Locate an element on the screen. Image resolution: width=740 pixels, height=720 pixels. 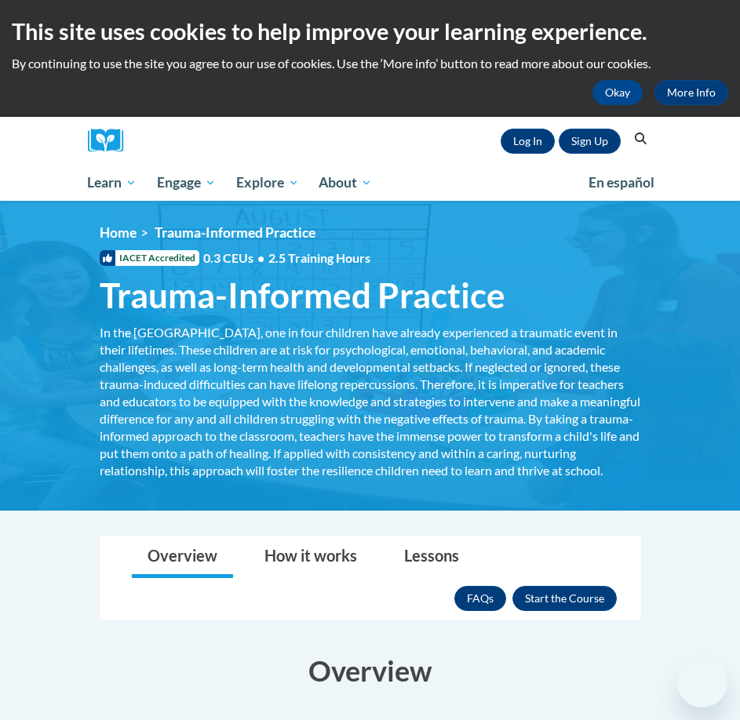
span: 2.5 Training Hours is located at coordinates (319, 257).